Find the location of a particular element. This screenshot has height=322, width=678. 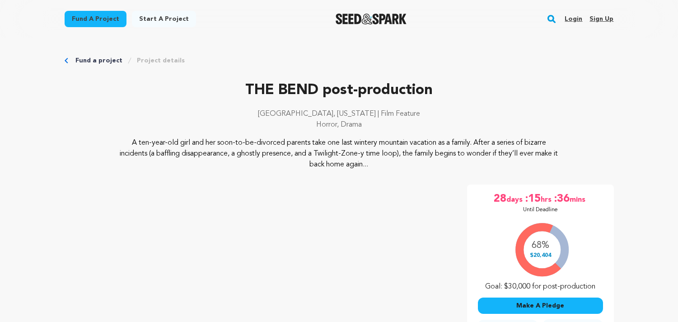

a: Login is located at coordinates (573, 19).